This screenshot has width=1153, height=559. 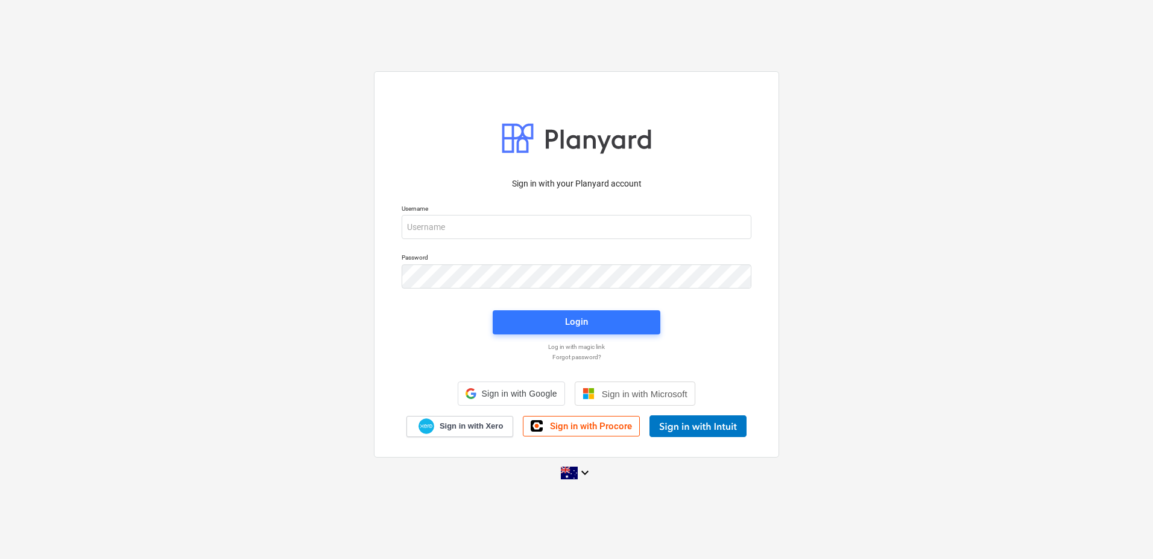 I want to click on a: Sign in with Xero, so click(x=460, y=426).